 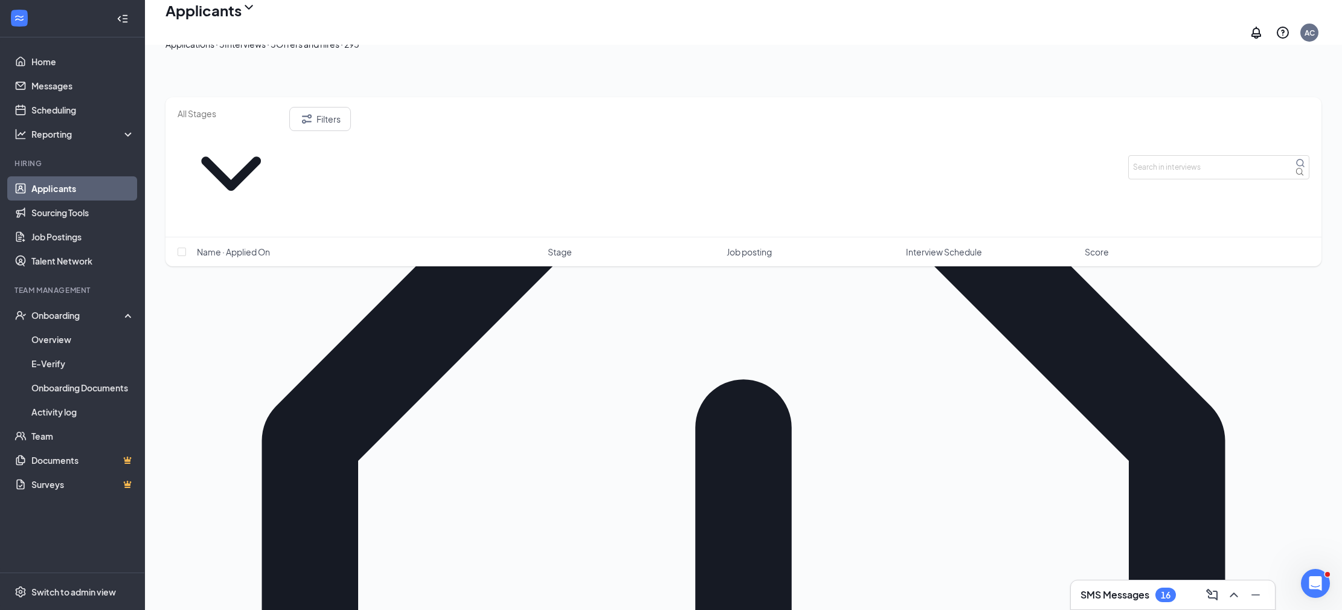 What do you see at coordinates (1256, 33) in the screenshot?
I see `svg: Notifications` at bounding box center [1256, 33].